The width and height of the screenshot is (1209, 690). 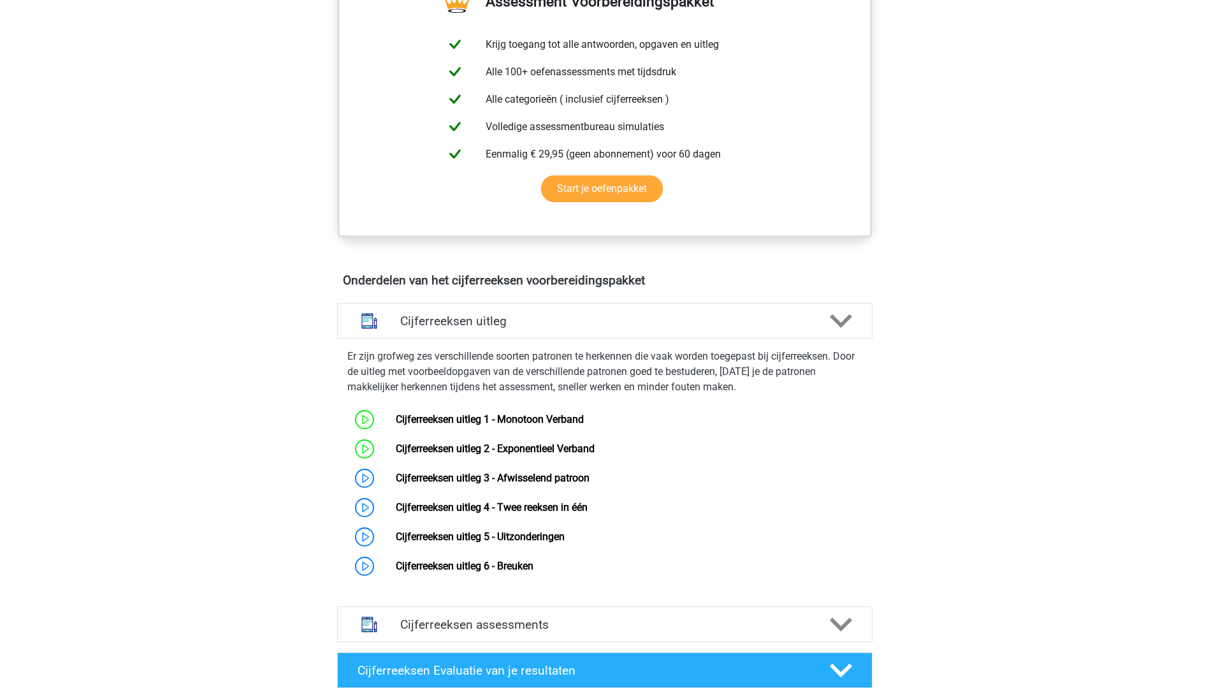 What do you see at coordinates (605, 624) in the screenshot?
I see `a: assessments Cijferreeksen assessments` at bounding box center [605, 624].